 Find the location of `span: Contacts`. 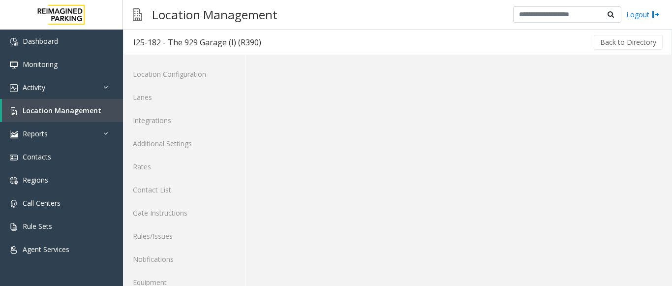

span: Contacts is located at coordinates (37, 157).